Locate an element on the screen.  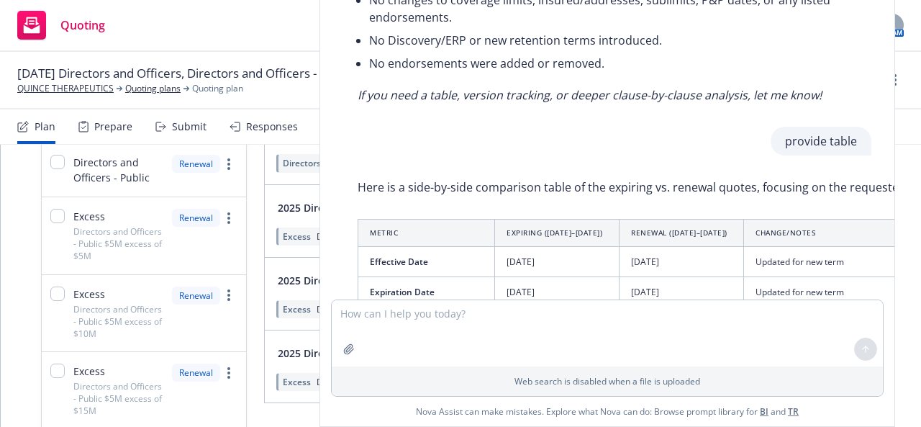
span: 2025 Directors and Officers - 01 $5M xs $5M is located at coordinates (386, 207).